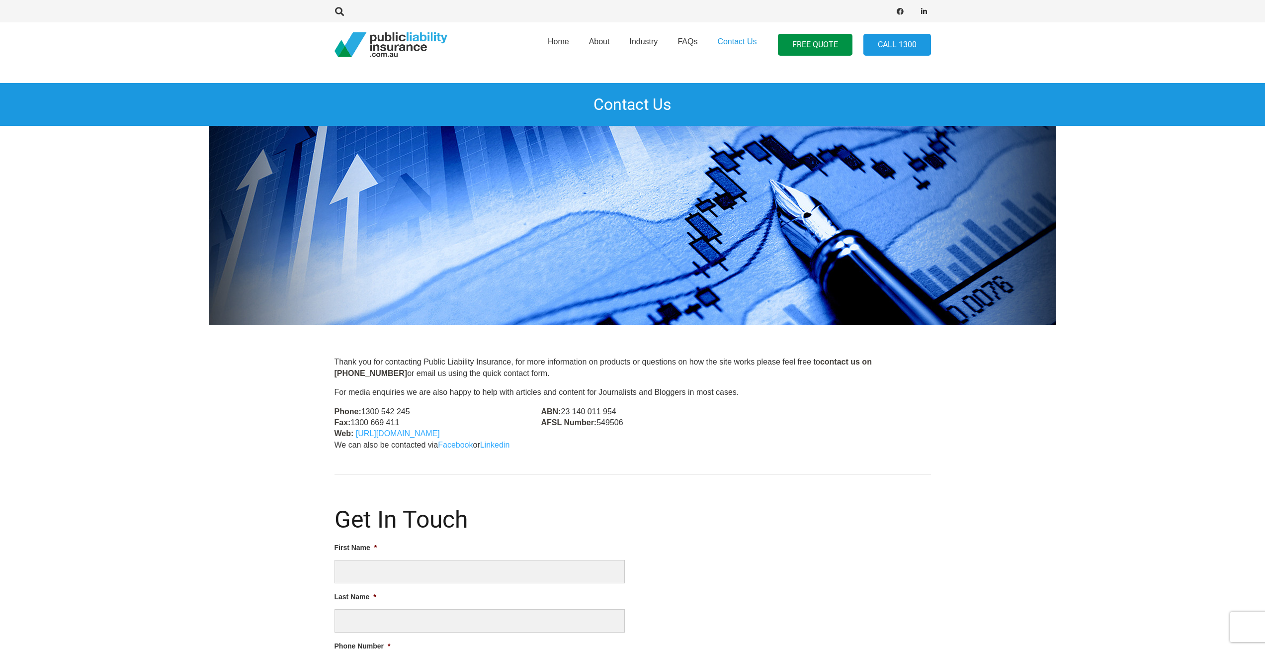 Image resolution: width=1265 pixels, height=649 pixels. I want to click on label: Last Name, so click(355, 597).